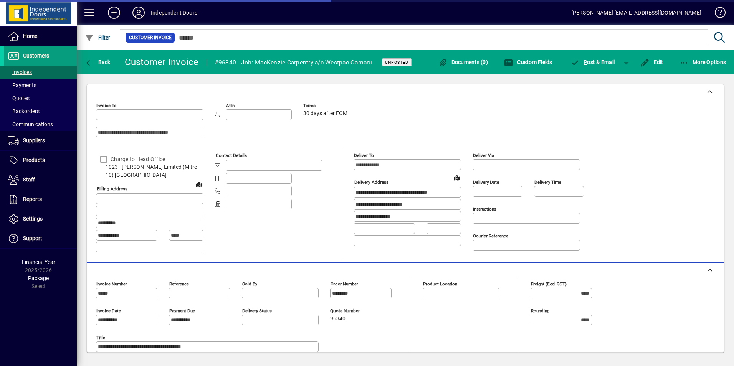 The width and height of the screenshot is (734, 366). Describe the element at coordinates (40, 160) in the screenshot. I see `a: Products` at that location.